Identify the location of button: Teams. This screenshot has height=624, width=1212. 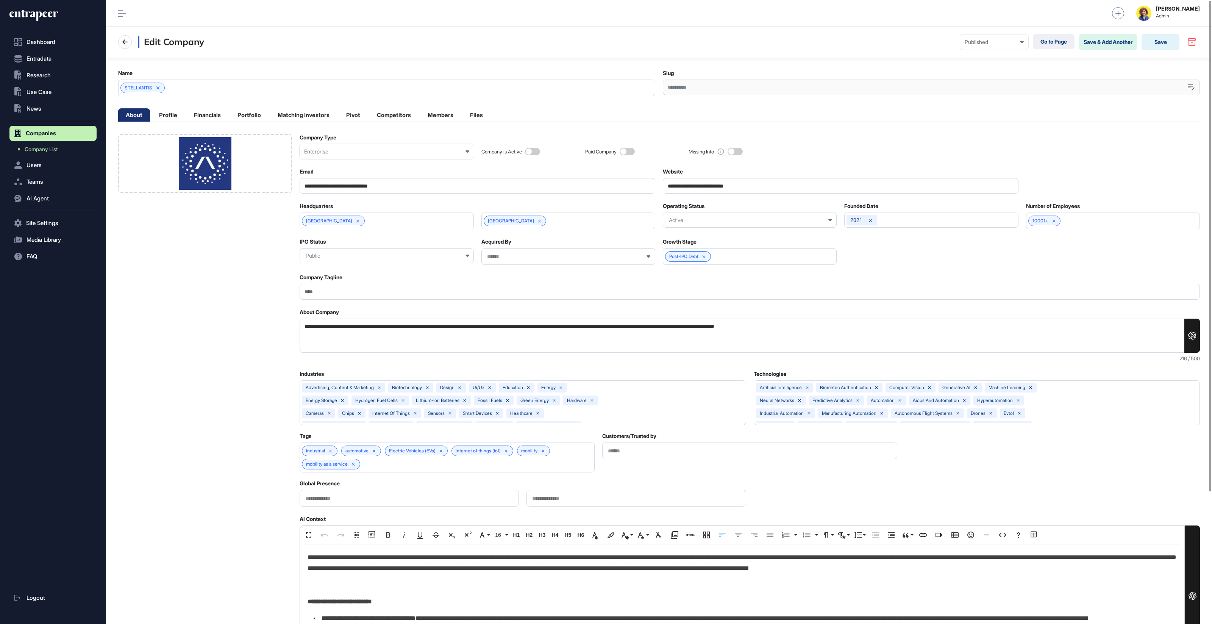
(53, 182).